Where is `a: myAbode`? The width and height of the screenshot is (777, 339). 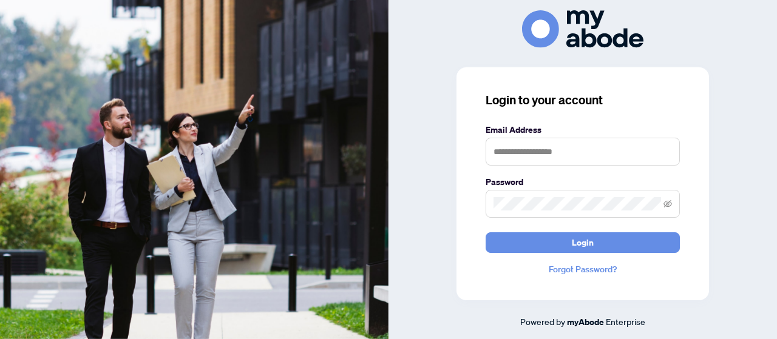
a: myAbode is located at coordinates (585, 322).